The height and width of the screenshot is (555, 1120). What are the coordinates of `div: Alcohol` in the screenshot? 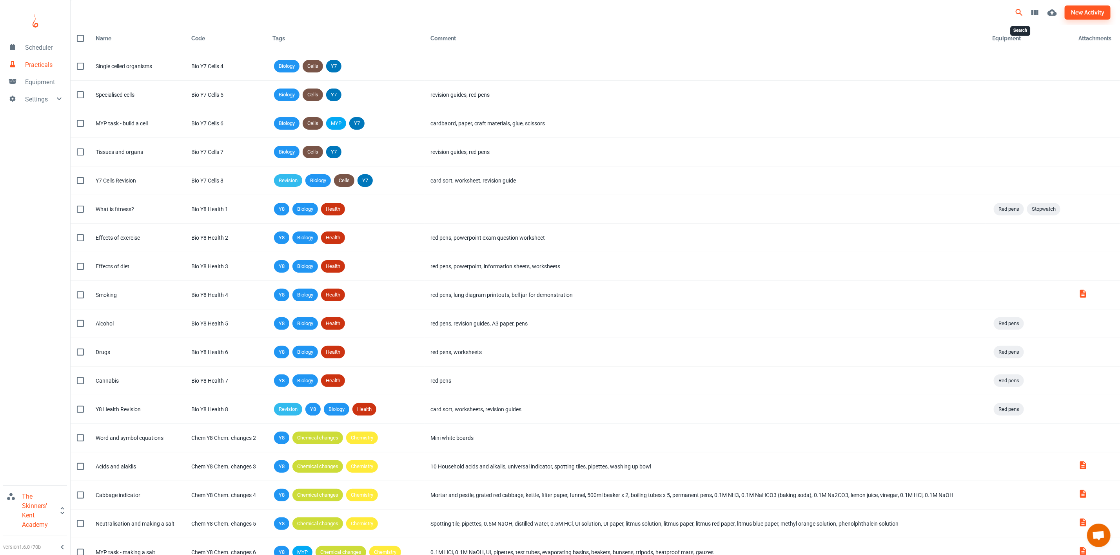 It's located at (137, 324).